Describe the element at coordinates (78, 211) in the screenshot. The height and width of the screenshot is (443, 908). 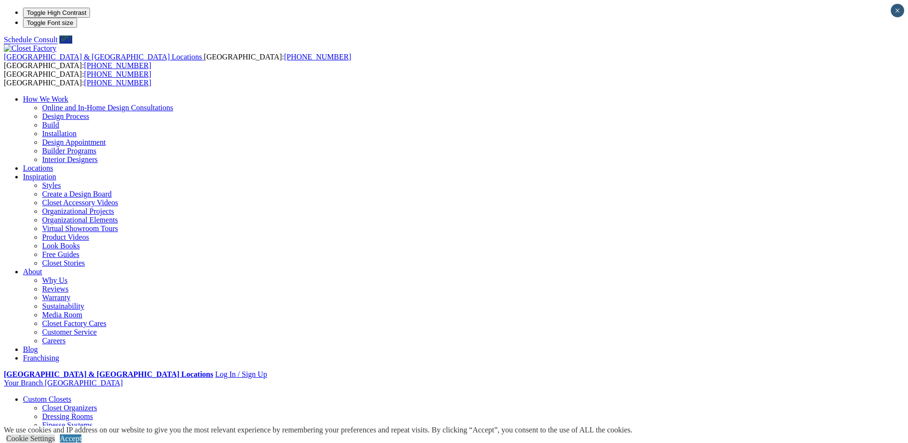
I see `a: Organizational Projects` at that location.